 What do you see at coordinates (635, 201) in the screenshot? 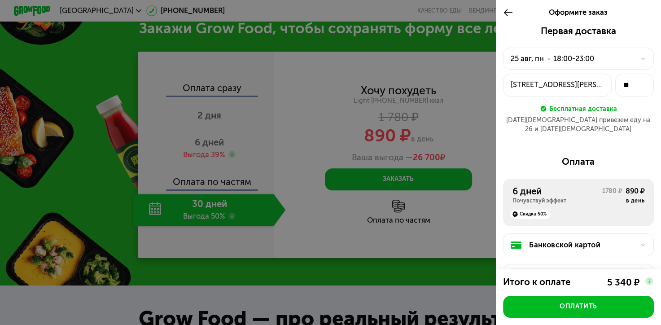
I see `div: в день` at bounding box center [635, 201].